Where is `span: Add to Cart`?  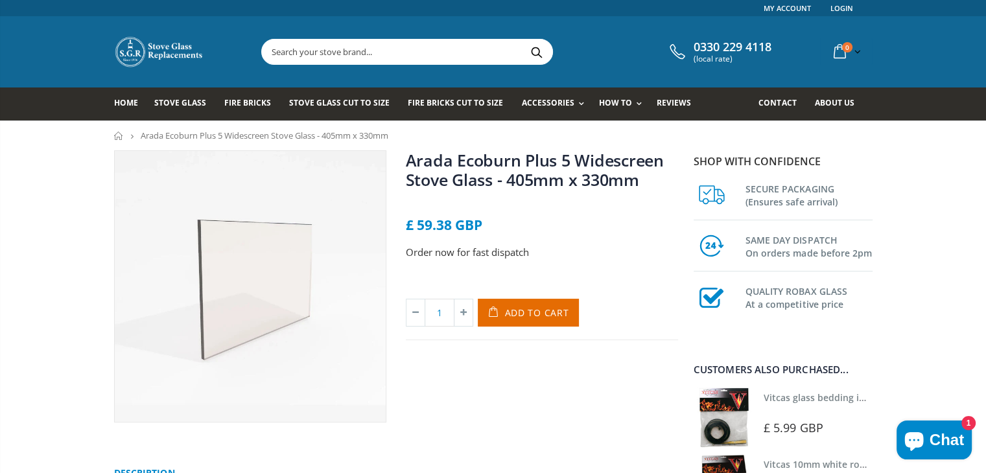 span: Add to Cart is located at coordinates (537, 313).